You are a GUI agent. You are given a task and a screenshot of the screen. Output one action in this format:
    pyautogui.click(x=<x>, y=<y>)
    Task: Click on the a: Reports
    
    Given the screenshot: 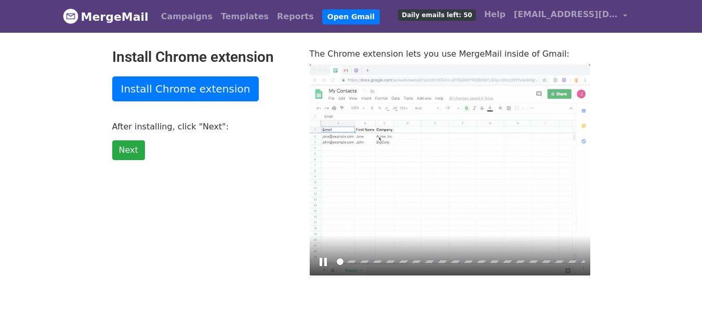 What is the action you would take?
    pyautogui.click(x=295, y=17)
    